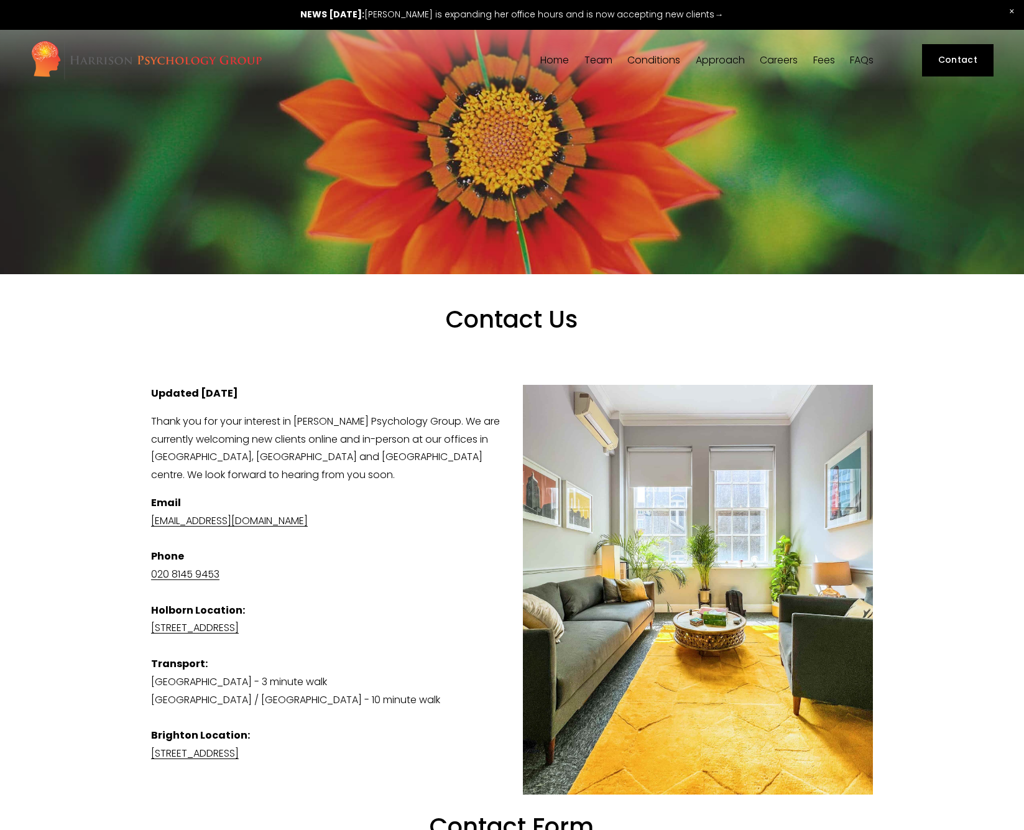  Describe the element at coordinates (166, 502) in the screenshot. I see `strong: Email` at that location.